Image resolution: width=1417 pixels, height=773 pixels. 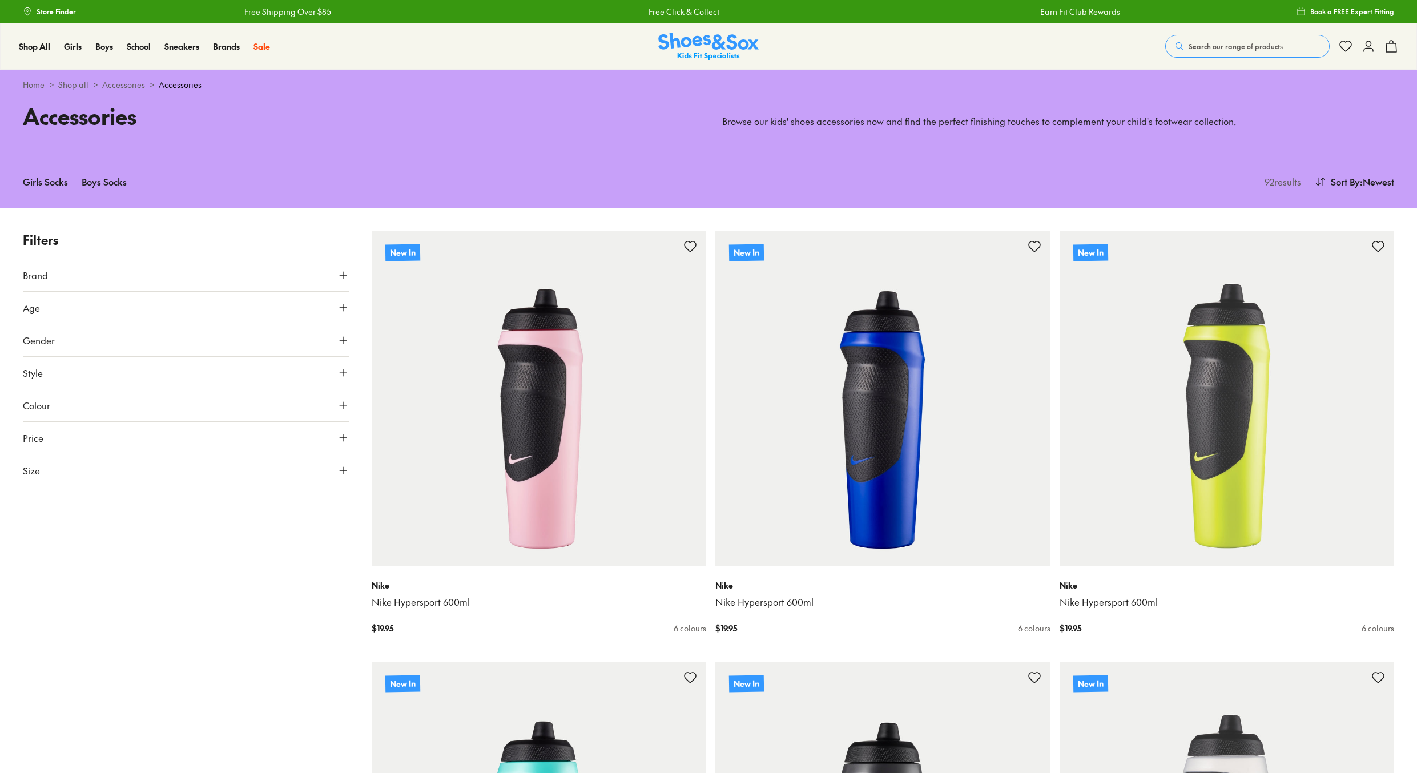 What do you see at coordinates (186, 438) in the screenshot?
I see `button: Price` at bounding box center [186, 438].